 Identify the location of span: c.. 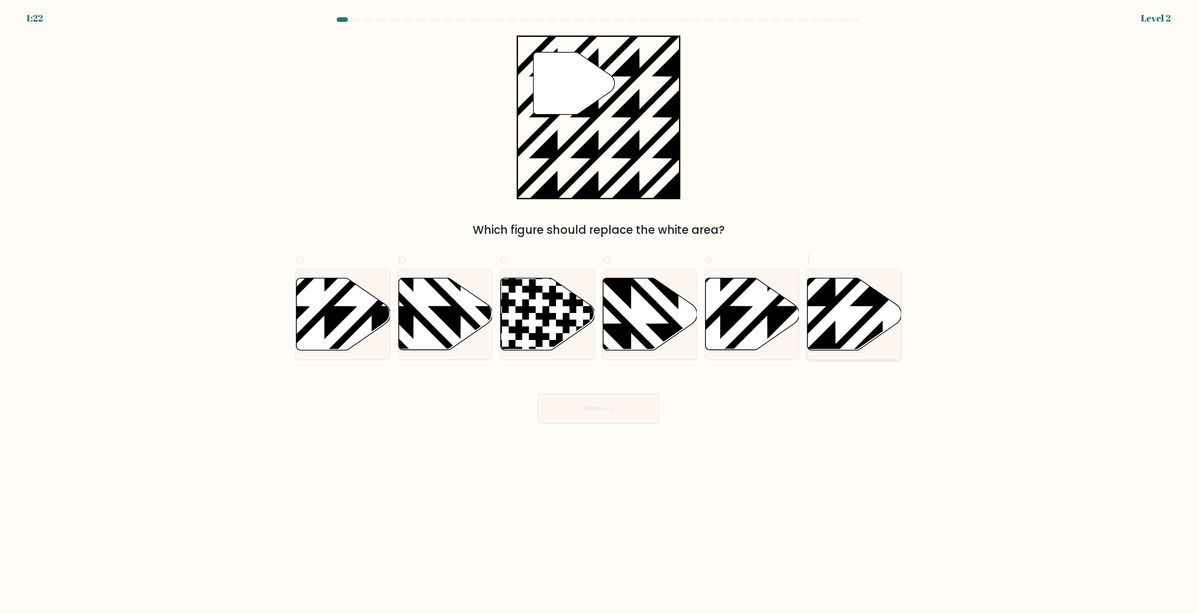
(505, 259).